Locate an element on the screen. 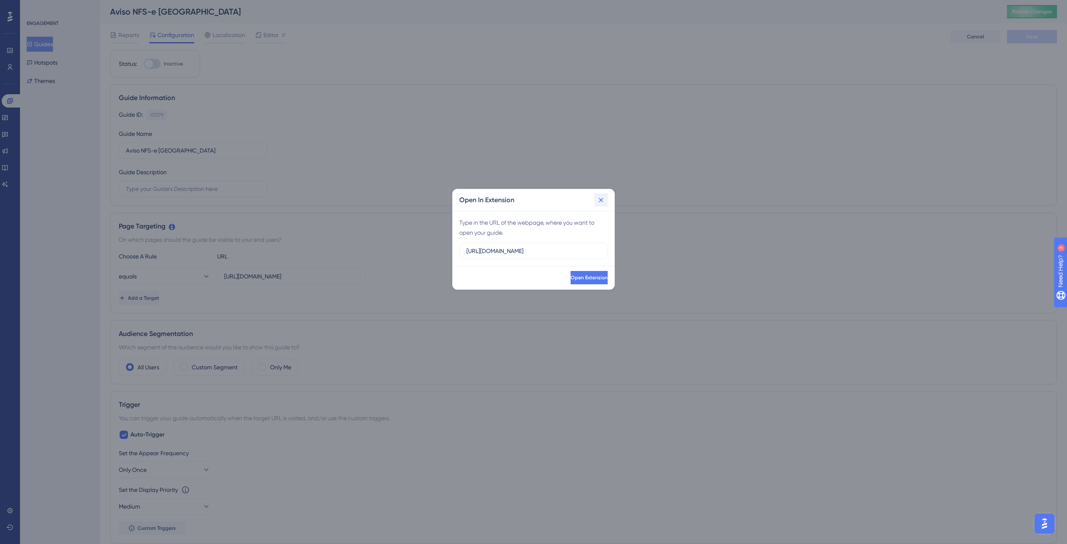  h2: Open In Extension is located at coordinates (487, 200).